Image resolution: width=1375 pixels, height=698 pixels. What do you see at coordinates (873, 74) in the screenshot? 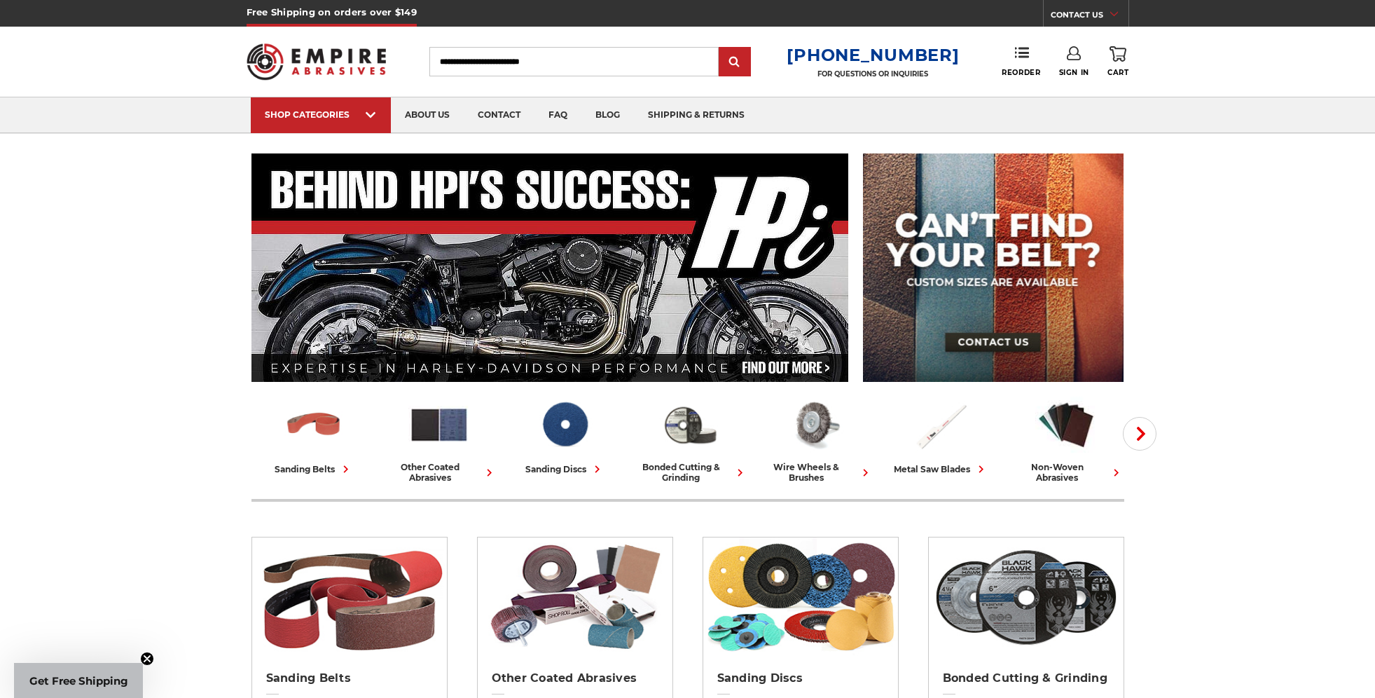
I see `p: FOR QUESTIONS OR INQUIRIES` at bounding box center [873, 74].